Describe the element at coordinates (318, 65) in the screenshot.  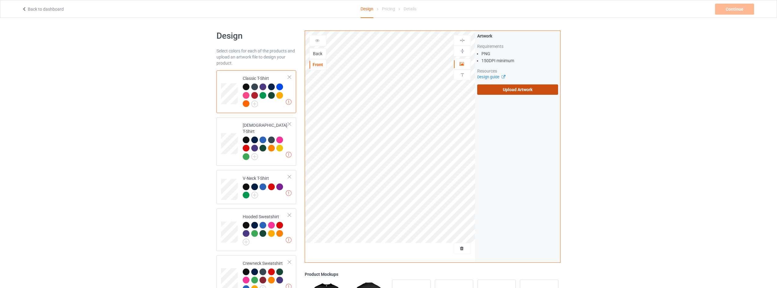
I see `div: Front` at that location.